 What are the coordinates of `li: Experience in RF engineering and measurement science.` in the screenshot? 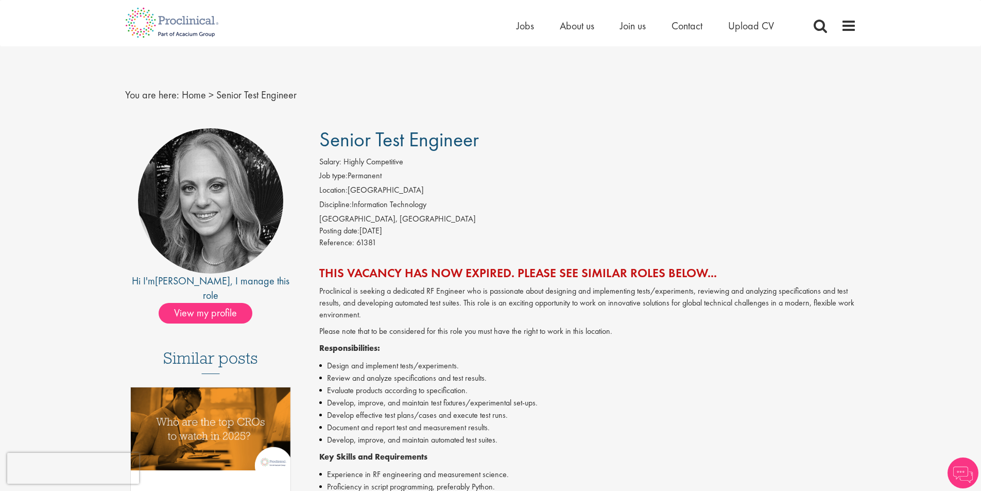 It's located at (588, 474).